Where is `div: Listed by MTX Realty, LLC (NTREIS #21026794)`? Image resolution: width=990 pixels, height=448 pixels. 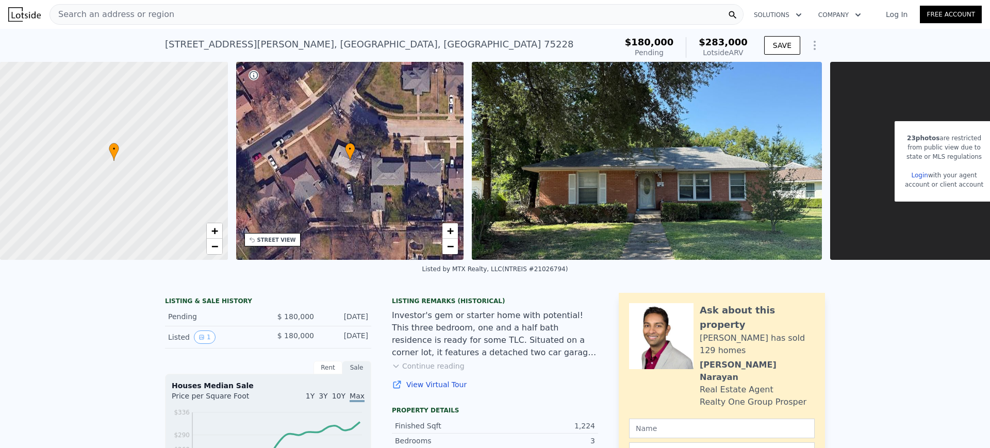
div: Listed by MTX Realty, LLC (NTREIS #21026794) is located at coordinates (495, 269).